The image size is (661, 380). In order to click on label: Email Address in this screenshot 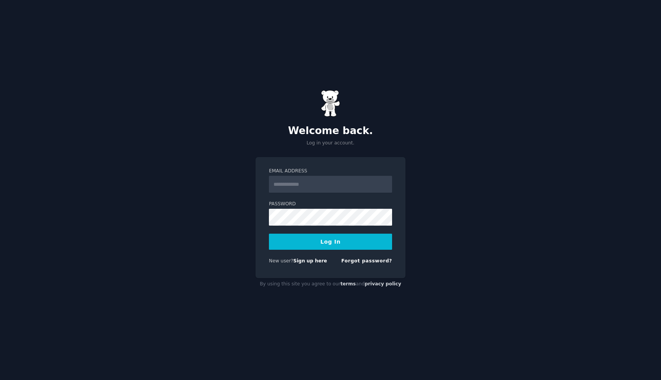, I will do `click(331, 171)`.